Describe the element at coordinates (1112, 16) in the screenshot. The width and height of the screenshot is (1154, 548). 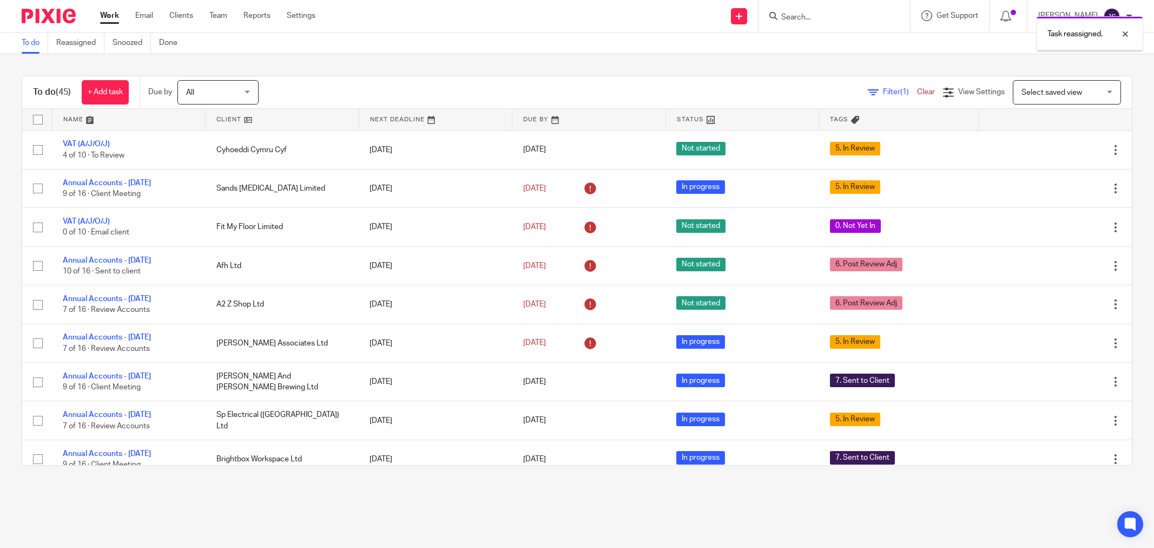
I see `img: svg%3E` at that location.